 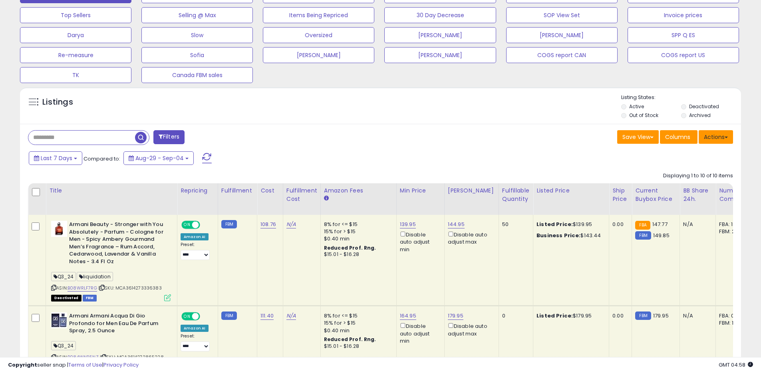 I want to click on span: Compared to:, so click(x=102, y=158).